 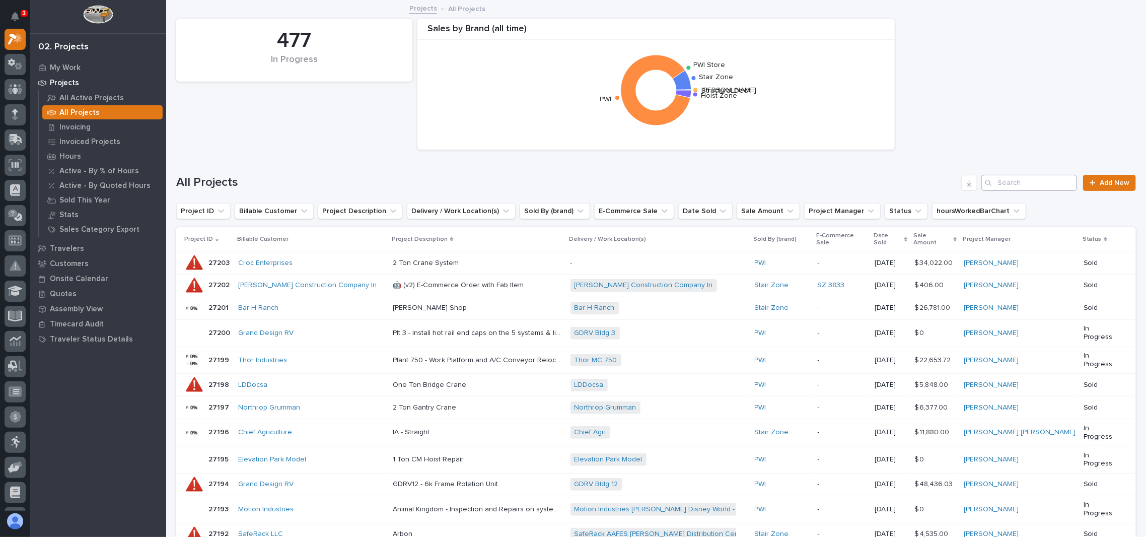 I want to click on p: Customers, so click(x=69, y=264).